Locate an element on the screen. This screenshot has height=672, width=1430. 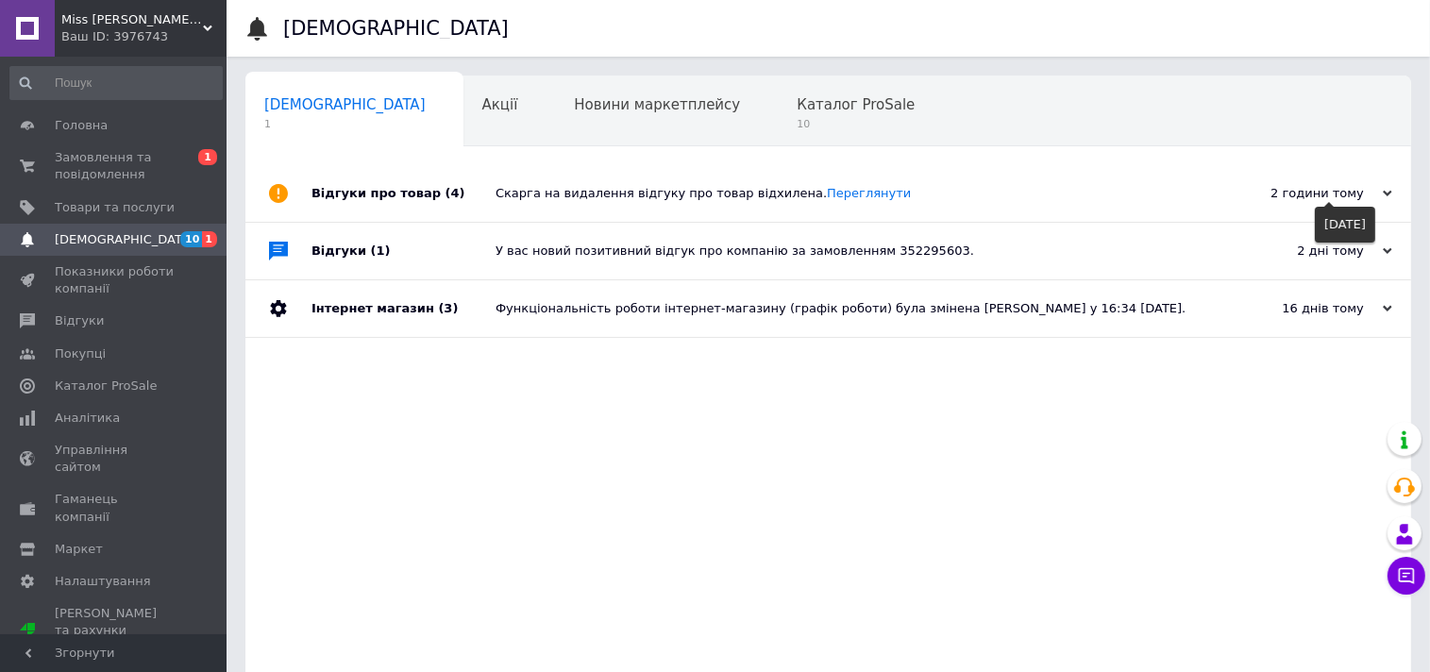
span: (1) is located at coordinates (381, 250).